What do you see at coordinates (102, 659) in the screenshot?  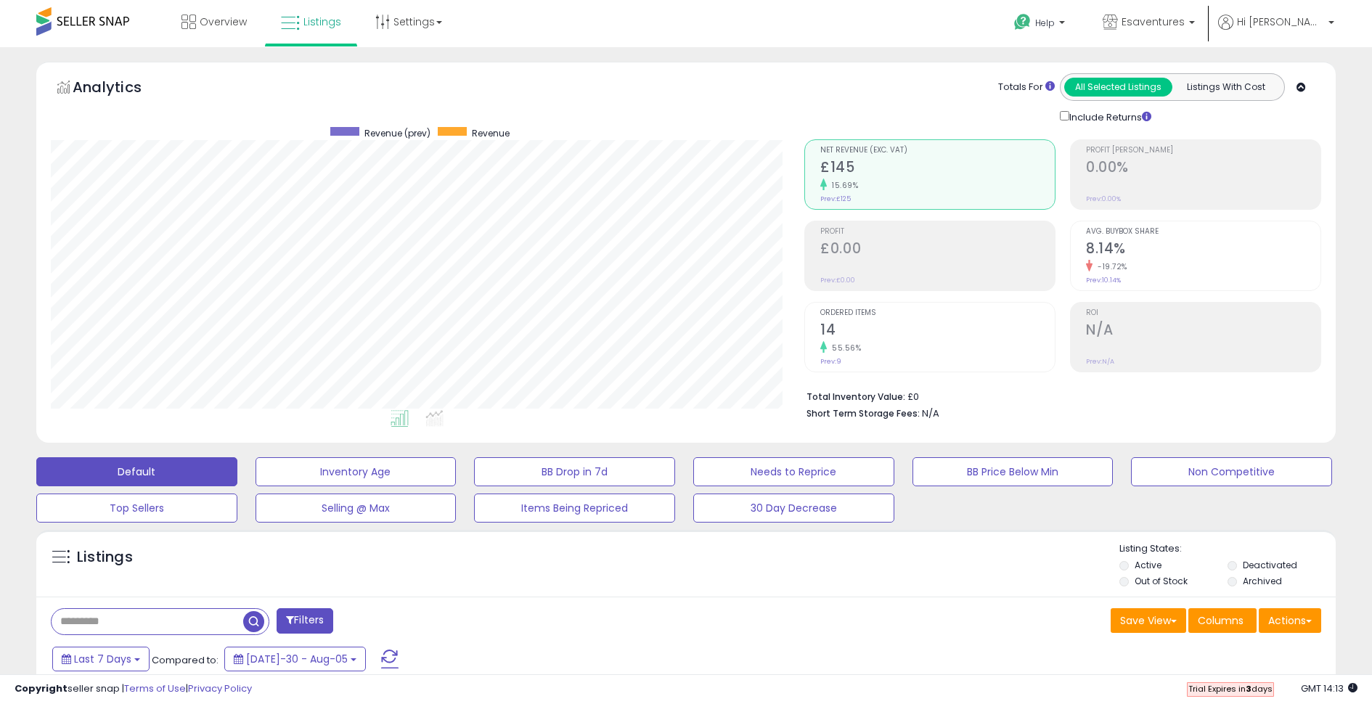 I see `span: Last 7 Days` at bounding box center [102, 659].